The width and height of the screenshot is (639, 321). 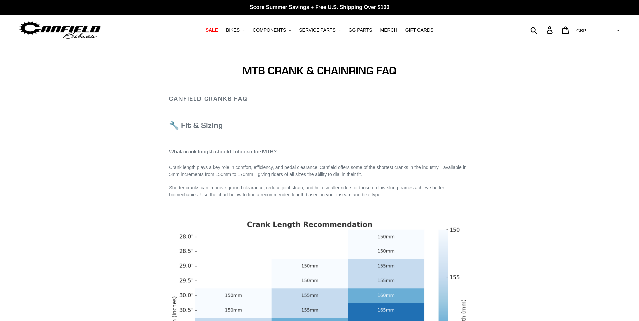 What do you see at coordinates (319, 71) in the screenshot?
I see `h1: MTB CRANK & CHAINRING FAQ` at bounding box center [319, 71].